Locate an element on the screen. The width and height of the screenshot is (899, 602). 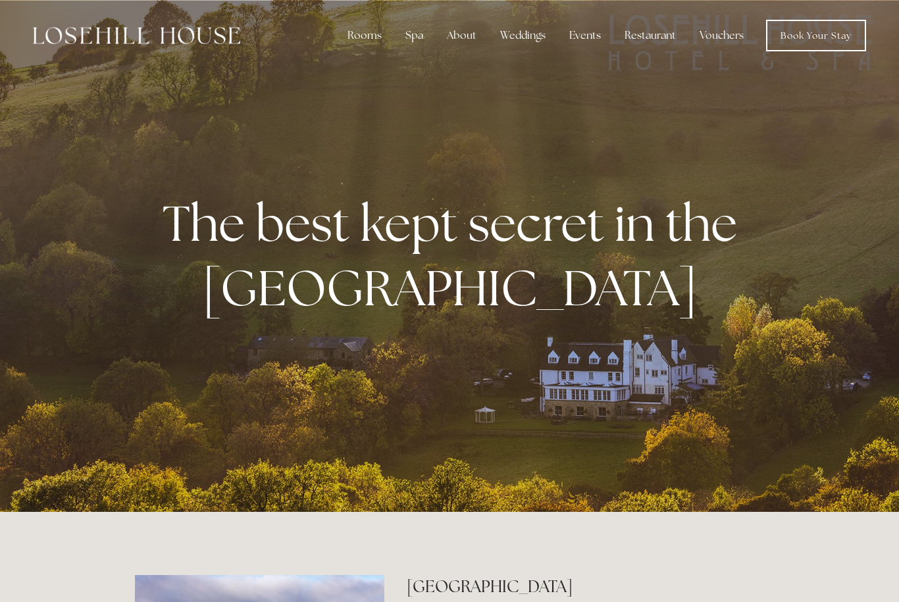
div: Restaurant is located at coordinates (650, 36).